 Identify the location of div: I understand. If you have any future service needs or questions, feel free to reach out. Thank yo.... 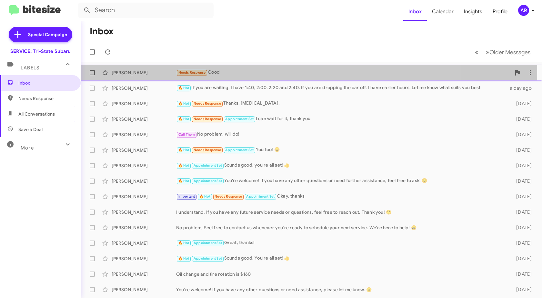
(342, 212).